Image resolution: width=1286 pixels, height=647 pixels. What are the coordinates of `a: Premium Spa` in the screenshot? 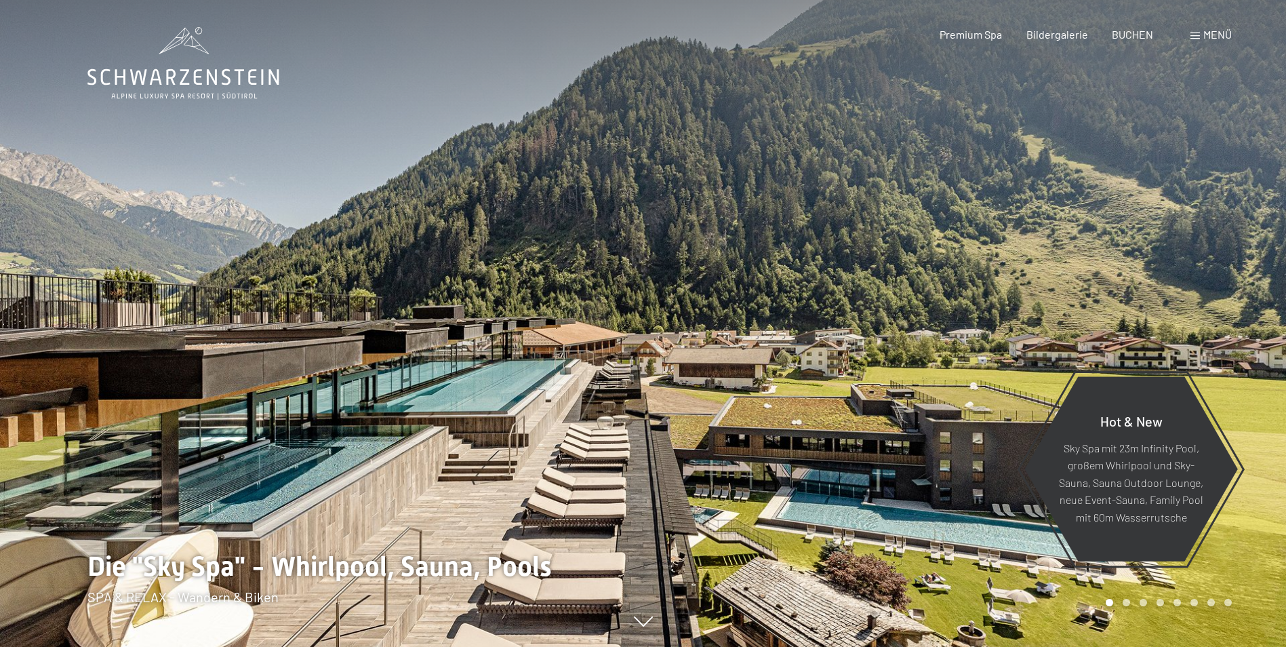 It's located at (971, 34).